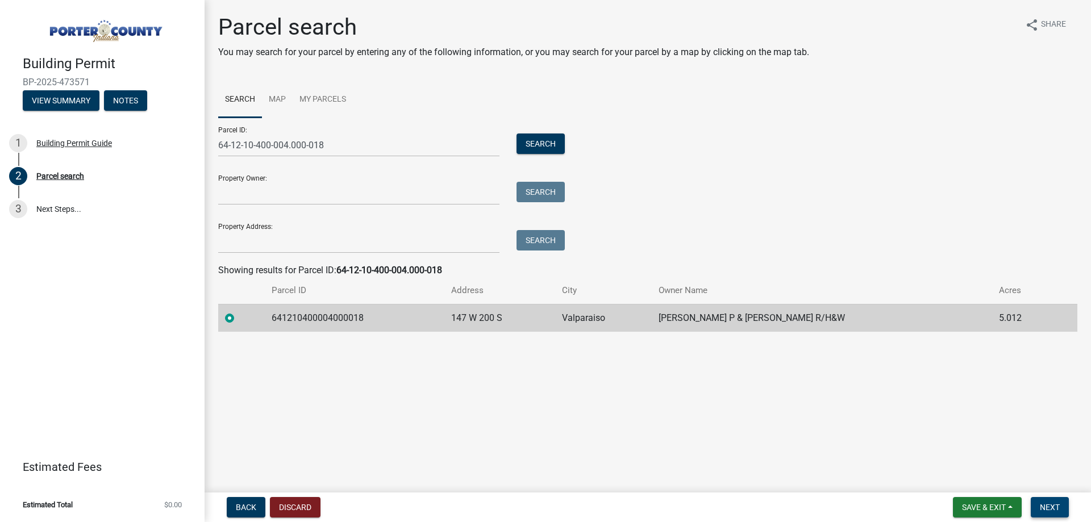  I want to click on div: Building Permit Guide, so click(74, 143).